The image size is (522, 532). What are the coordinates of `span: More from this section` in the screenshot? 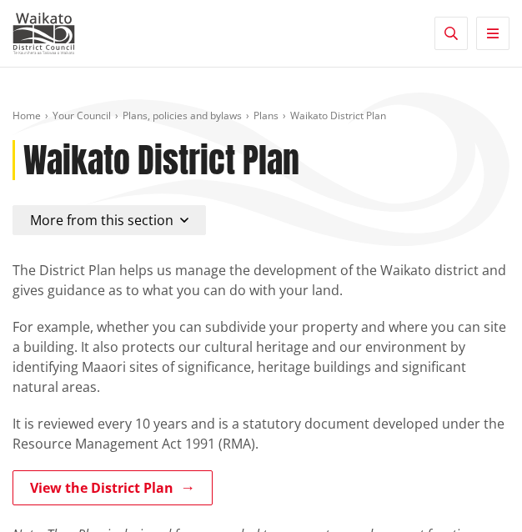 It's located at (102, 220).